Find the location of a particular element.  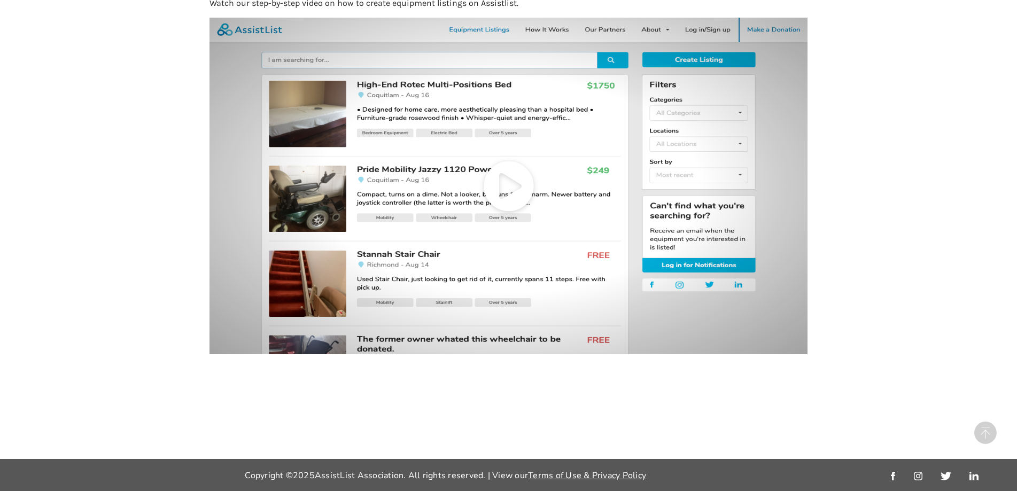

img: twitter_link is located at coordinates (946, 476).